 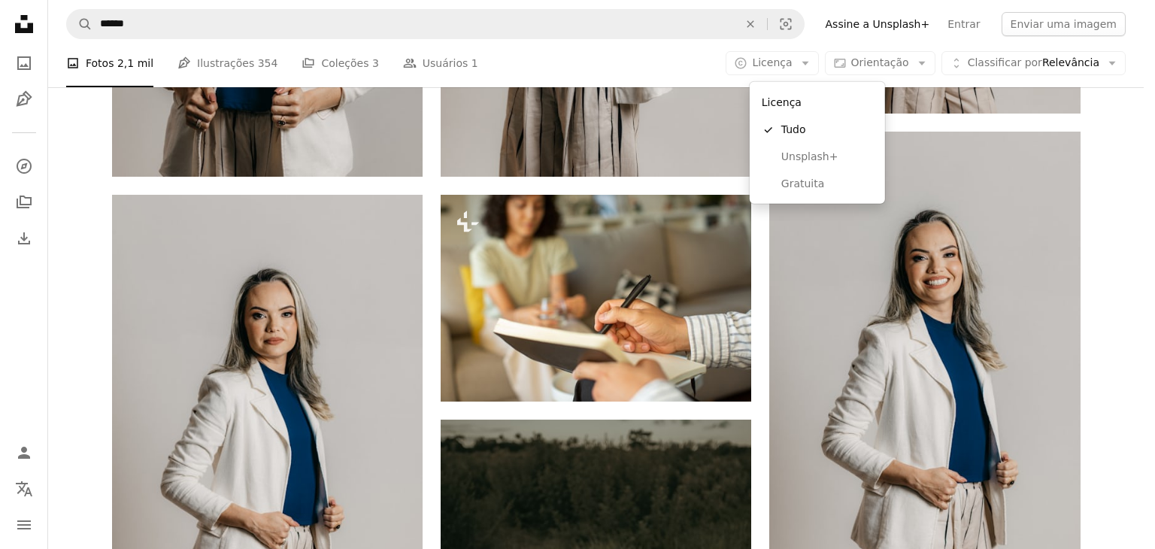 What do you see at coordinates (827, 157) in the screenshot?
I see `span: Unsplash+` at bounding box center [827, 157].